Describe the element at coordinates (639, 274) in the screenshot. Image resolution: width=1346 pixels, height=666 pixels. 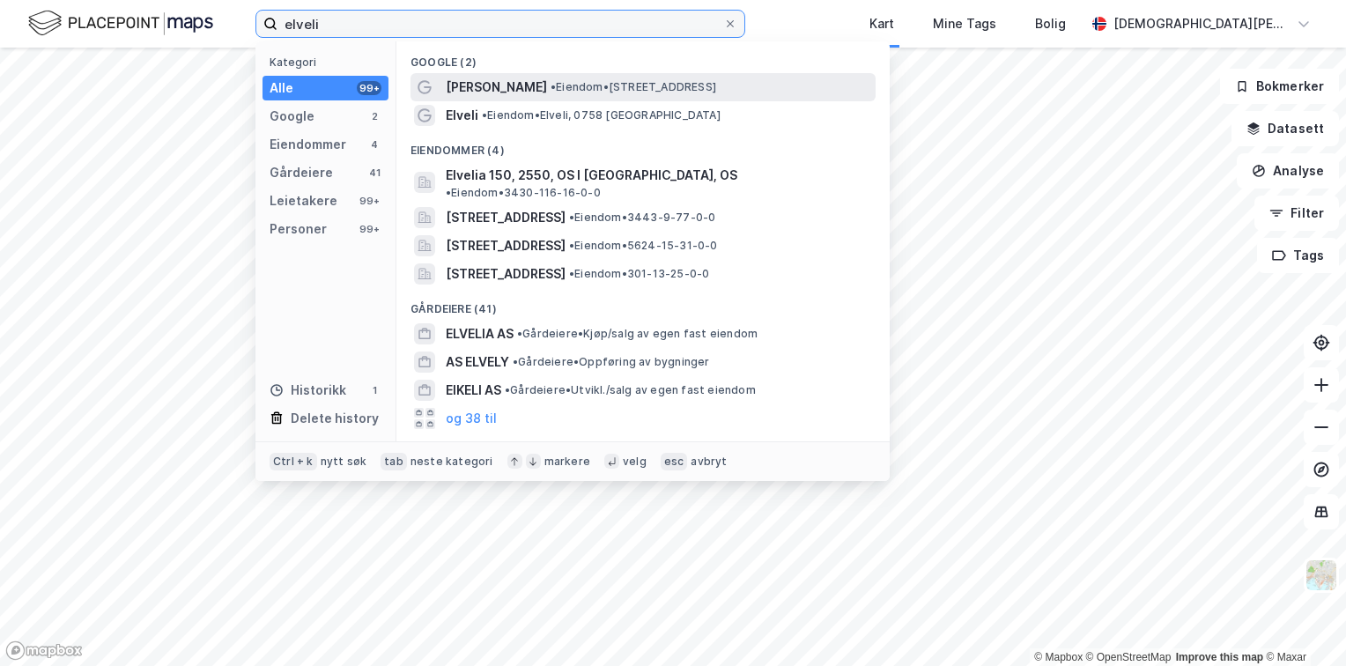
I see `span: Eiendom • 301-13-25-0-0` at that location.